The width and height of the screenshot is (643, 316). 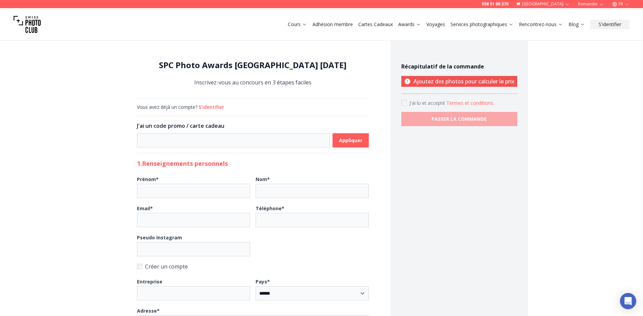 I want to click on input: Créer un compte, so click(x=140, y=267).